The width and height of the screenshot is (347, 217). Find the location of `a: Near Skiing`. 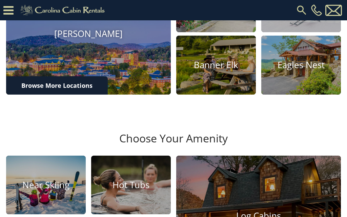

a: Near Skiing is located at coordinates (46, 185).